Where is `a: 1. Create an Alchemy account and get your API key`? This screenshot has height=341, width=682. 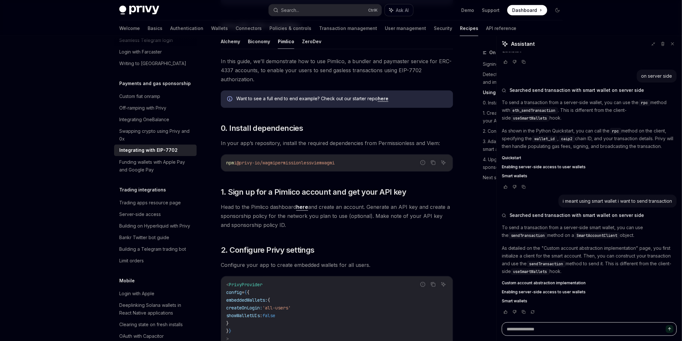
a: 1. Create an Alchemy account and get your API key is located at coordinates (525, 117).